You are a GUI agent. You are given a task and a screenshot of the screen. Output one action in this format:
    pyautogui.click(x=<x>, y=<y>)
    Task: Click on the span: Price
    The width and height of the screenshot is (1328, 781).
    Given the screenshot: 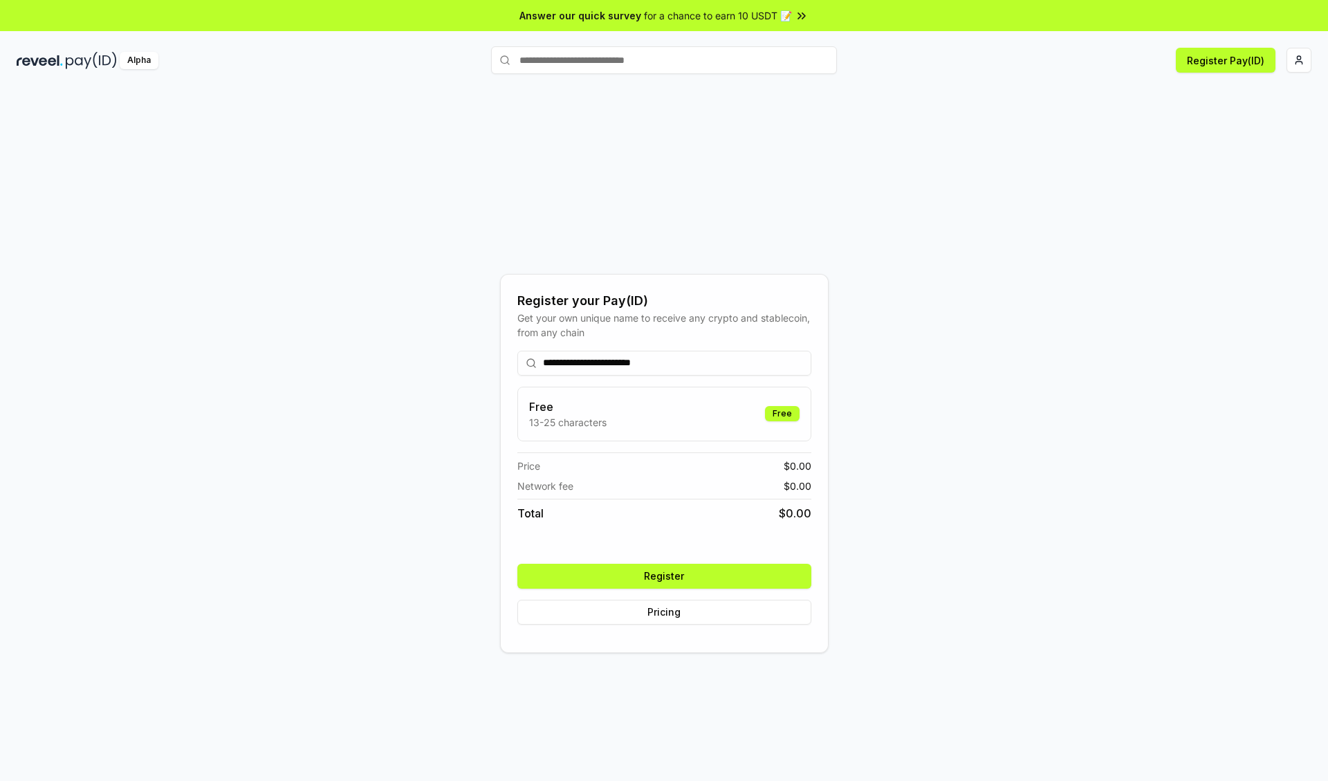 What is the action you would take?
    pyautogui.click(x=529, y=466)
    